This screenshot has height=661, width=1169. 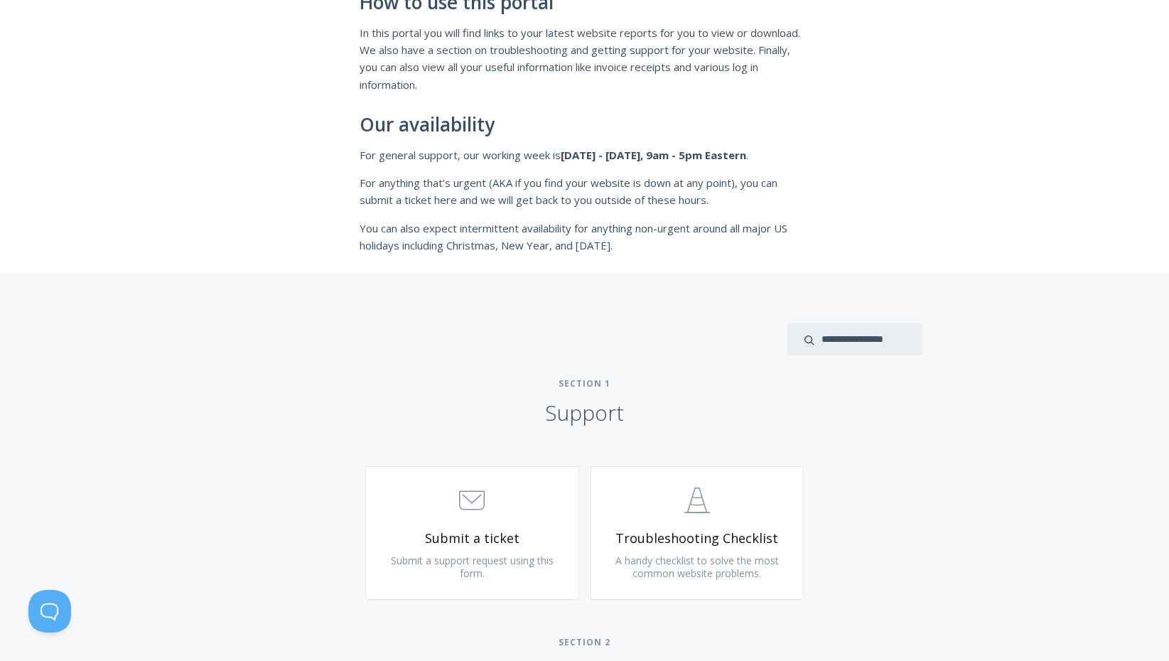 I want to click on span: A handy checklist to solve the most common website problems., so click(x=697, y=566).